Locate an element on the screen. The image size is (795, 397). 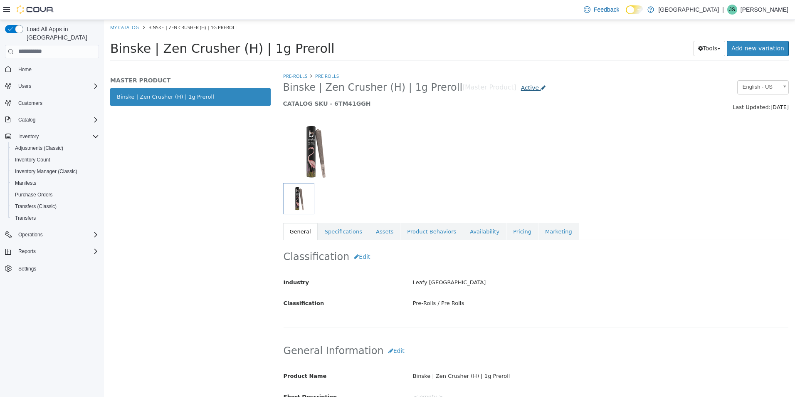
button: Tools is located at coordinates (605, 28).